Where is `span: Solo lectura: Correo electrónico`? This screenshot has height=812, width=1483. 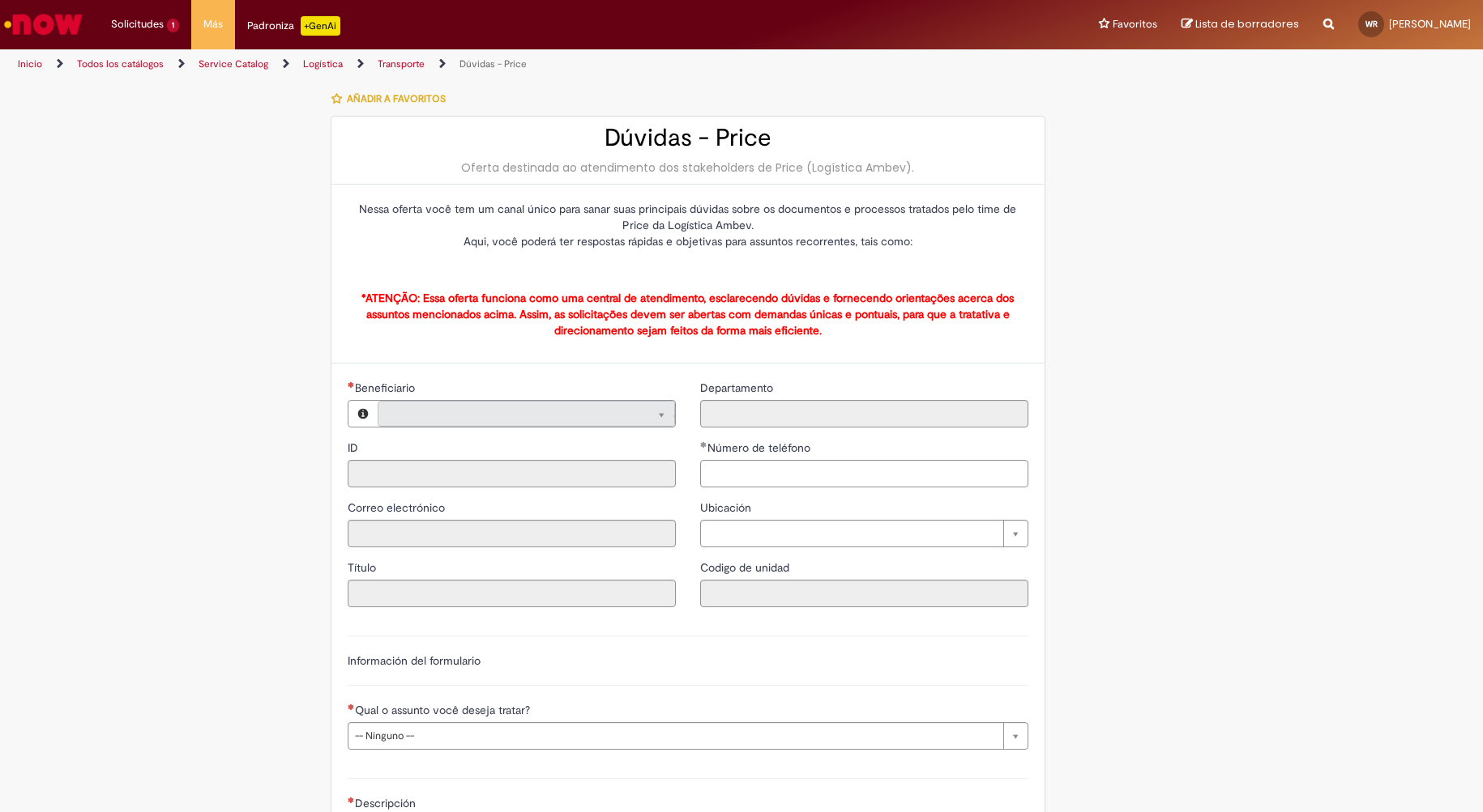 span: Solo lectura: Correo electrónico is located at coordinates (397, 508).